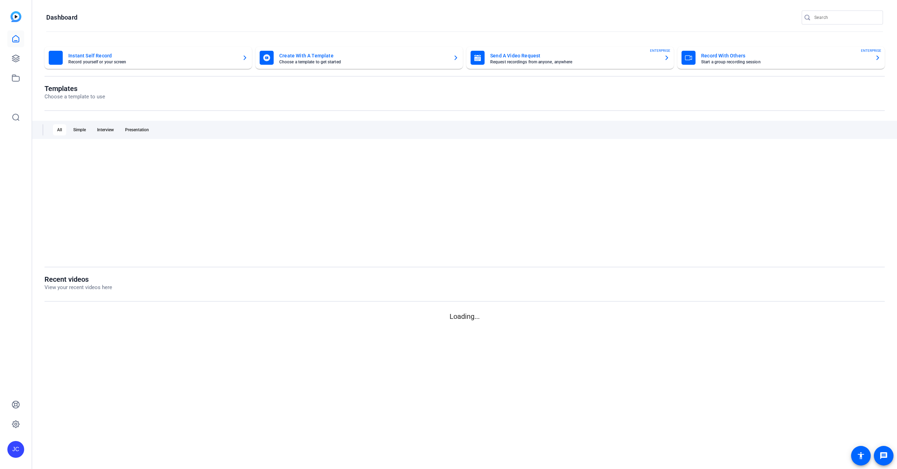 This screenshot has width=897, height=469. What do you see at coordinates (80, 130) in the screenshot?
I see `div: Simple` at bounding box center [80, 130].